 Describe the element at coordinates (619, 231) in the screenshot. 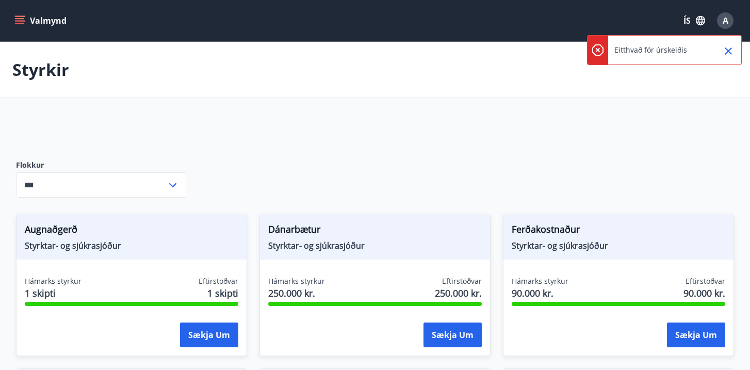

I see `span: Ferðakostnaður` at that location.